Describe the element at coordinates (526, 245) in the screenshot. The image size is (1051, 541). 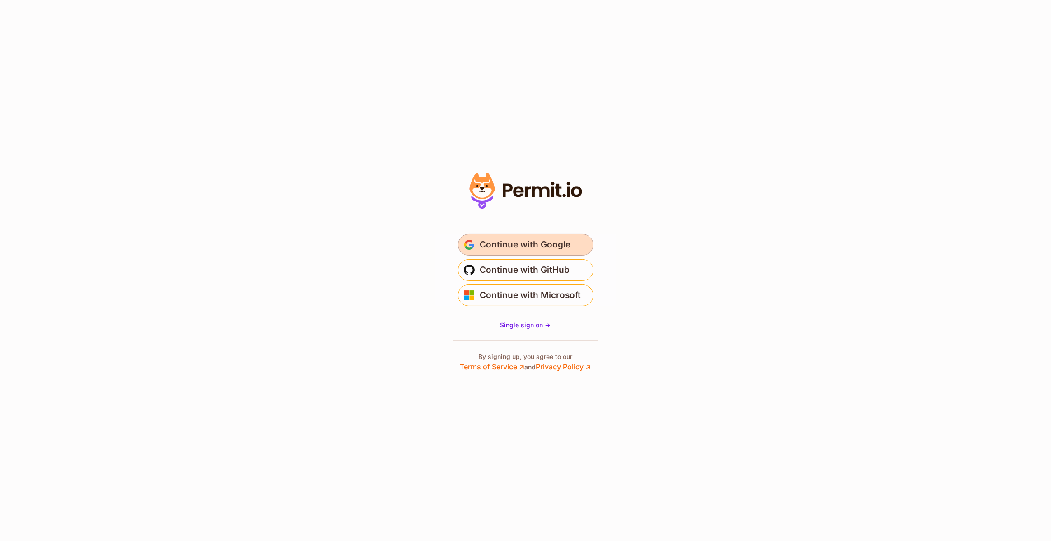
I see `button: Continue with Google` at that location.